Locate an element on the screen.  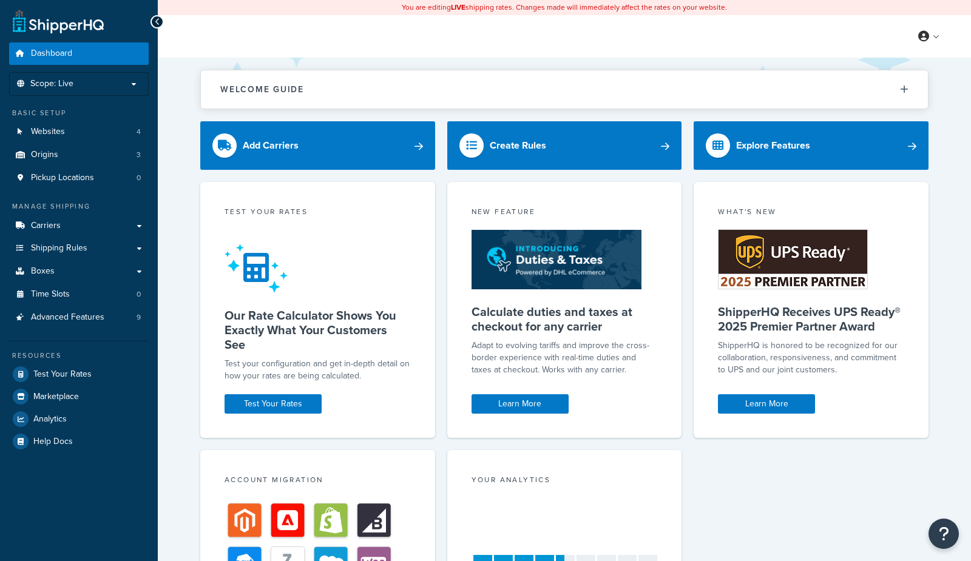
p: Adapt to evolving tariffs and improve the cross-border experience with real-time duties and taxes... is located at coordinates (564, 358).